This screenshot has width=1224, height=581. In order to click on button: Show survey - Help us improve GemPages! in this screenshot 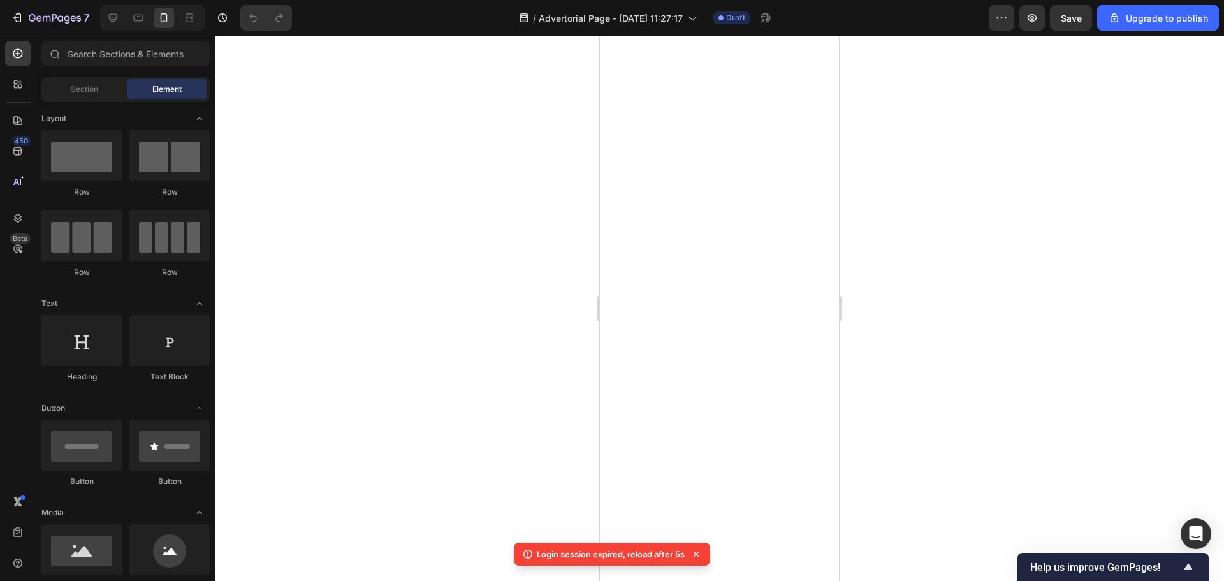, I will do `click(1113, 567)`.